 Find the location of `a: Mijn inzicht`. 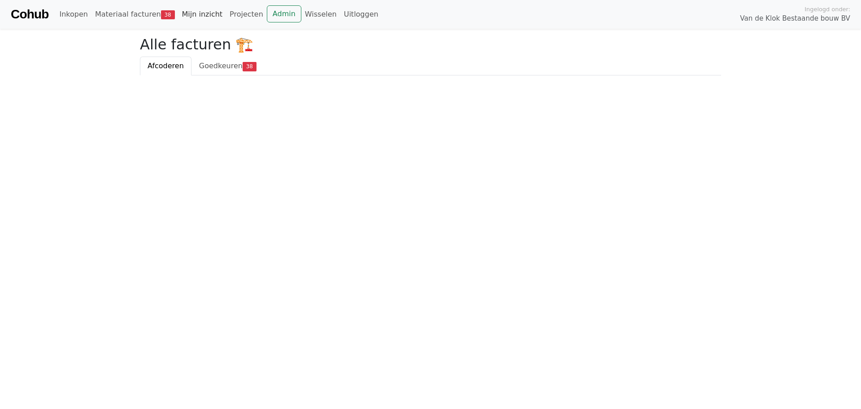

a: Mijn inzicht is located at coordinates (202, 14).